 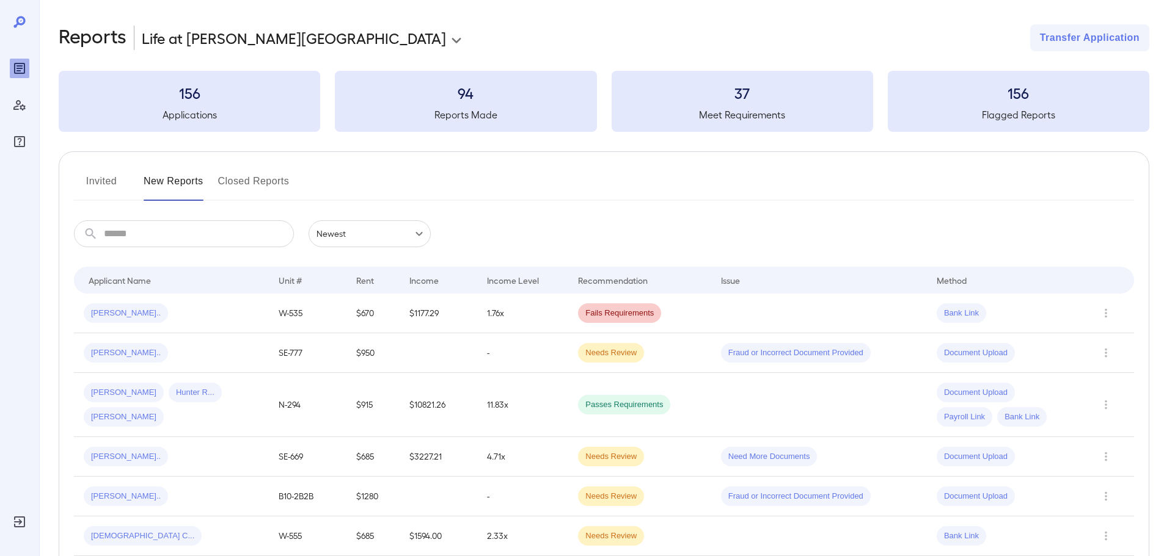 I want to click on td: 11.83x, so click(x=522, y=405).